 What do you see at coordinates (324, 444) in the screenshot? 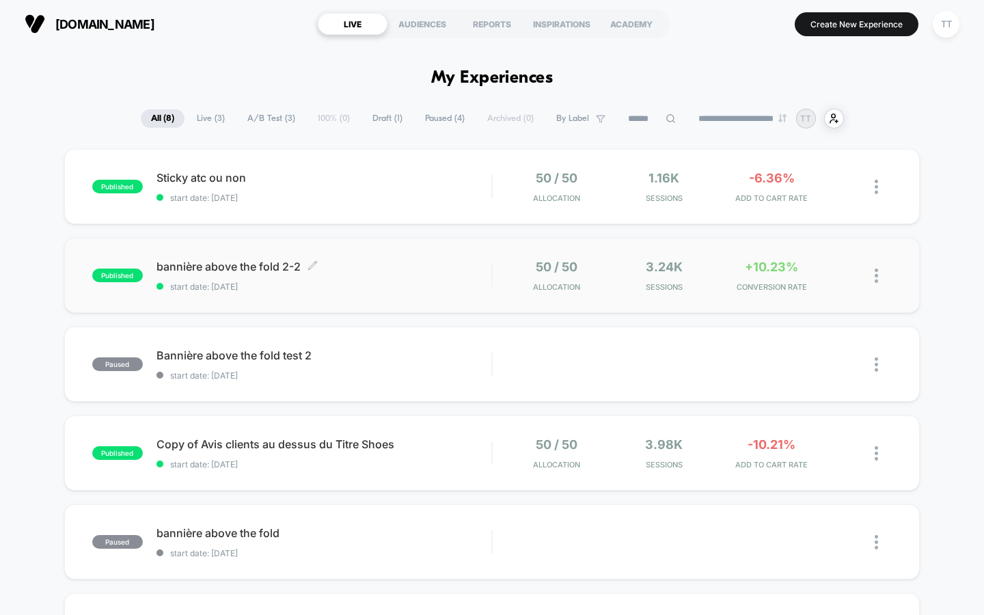
I see `span: Copy of Avis clients au dessus du Titre Shoes` at bounding box center [324, 444].